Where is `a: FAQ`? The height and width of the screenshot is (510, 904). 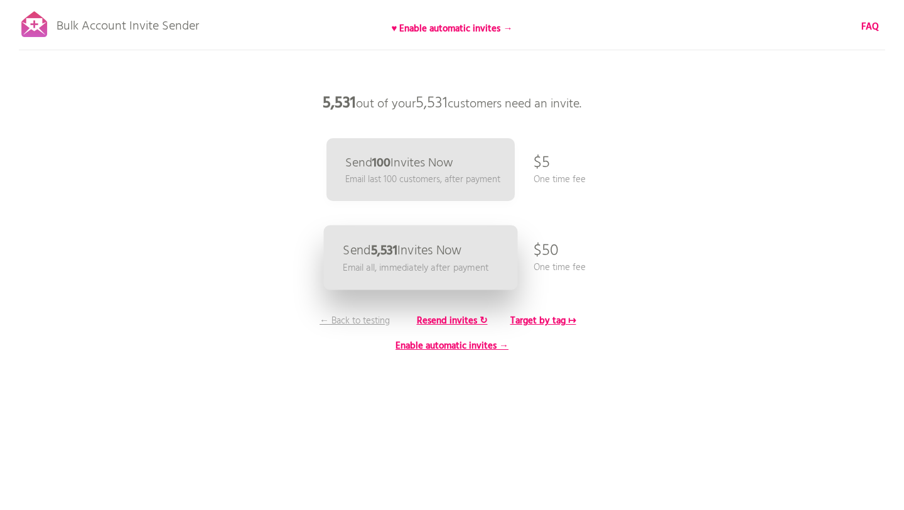 a: FAQ is located at coordinates (870, 27).